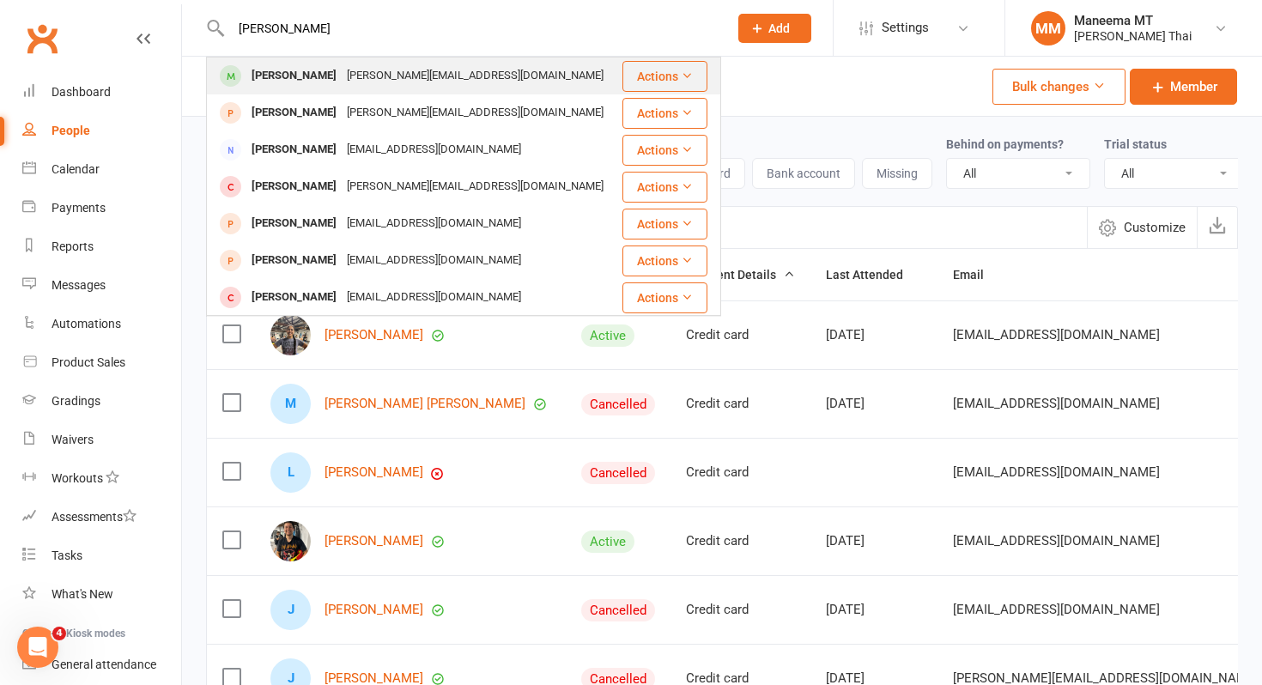 This screenshot has height=685, width=1262. Describe the element at coordinates (59, 633) in the screenshot. I see `span: 4` at that location.